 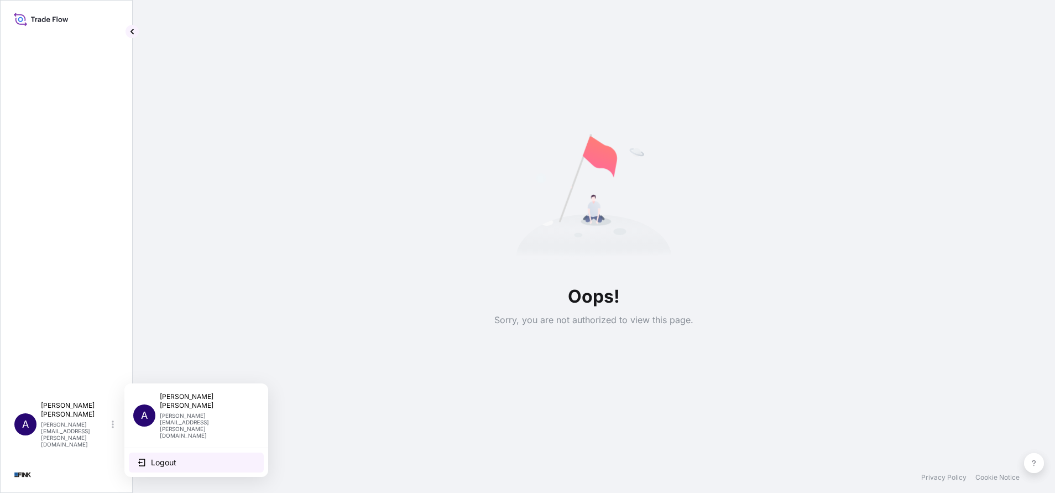 I want to click on span: Logout, so click(x=164, y=462).